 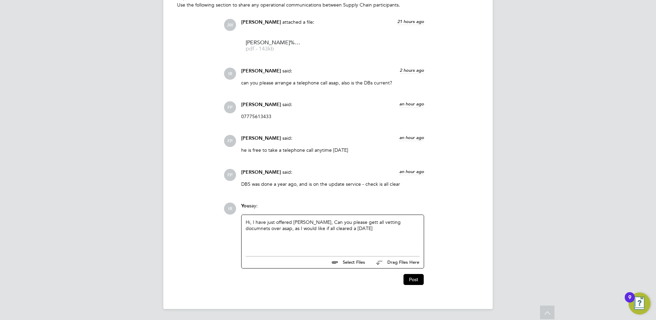 What do you see at coordinates (411, 21) in the screenshot?
I see `span: 21 hours ago` at bounding box center [411, 21].